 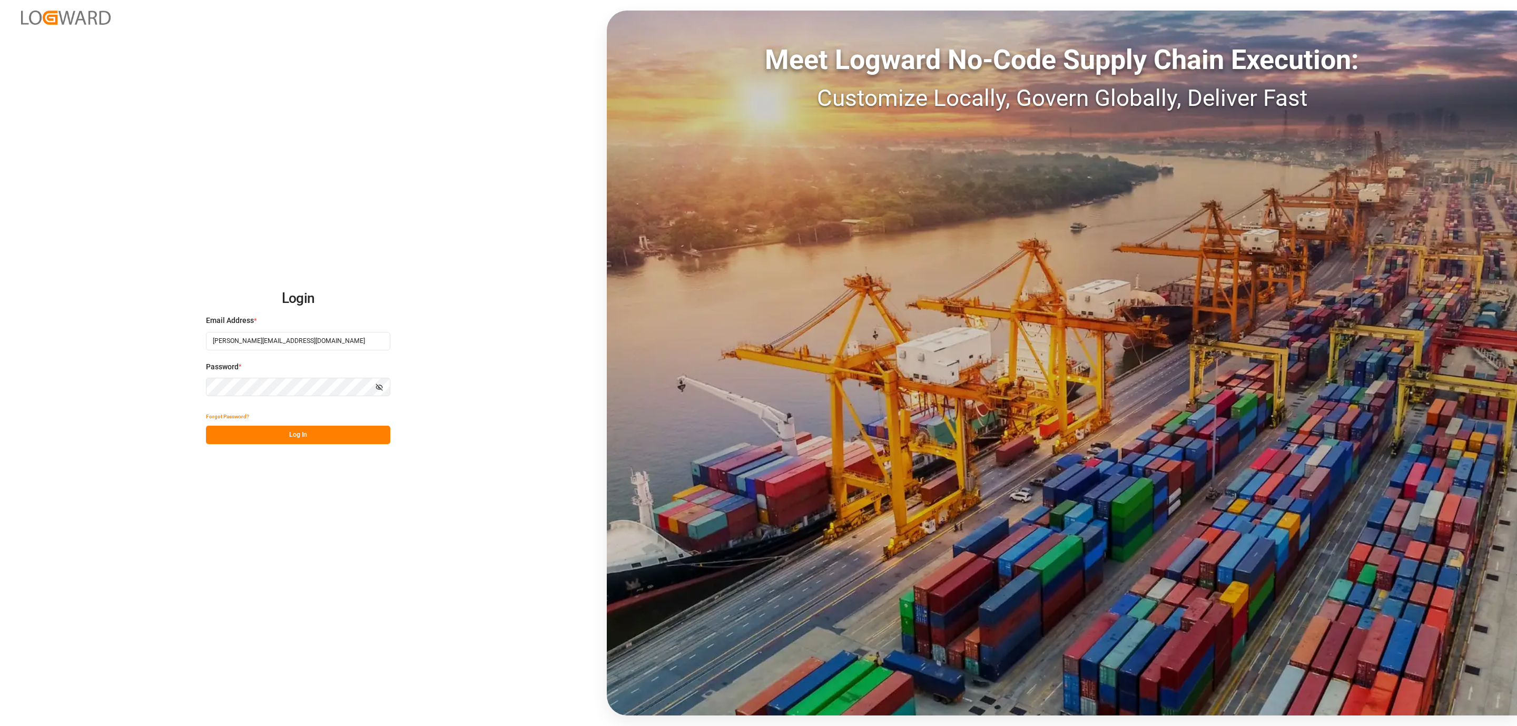 What do you see at coordinates (228, 416) in the screenshot?
I see `button: Forgot Password?` at bounding box center [228, 416].